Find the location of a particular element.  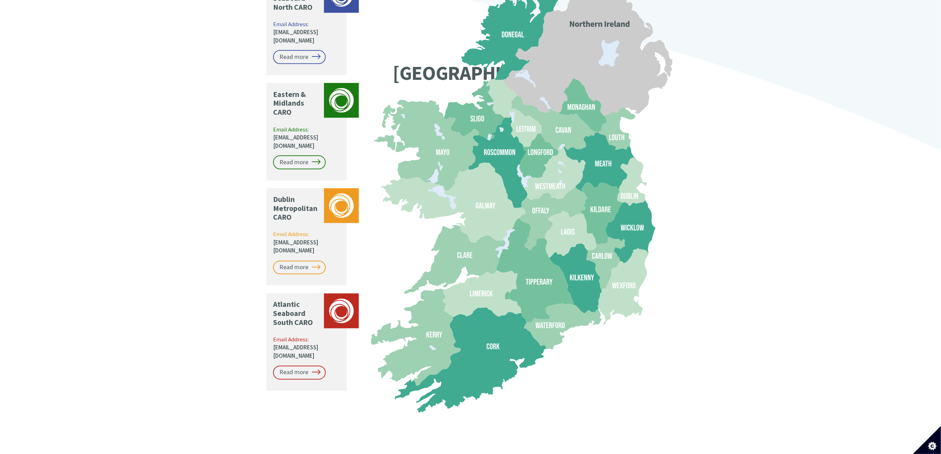

p: Eastern & Midlands CARO is located at coordinates (297, 104).